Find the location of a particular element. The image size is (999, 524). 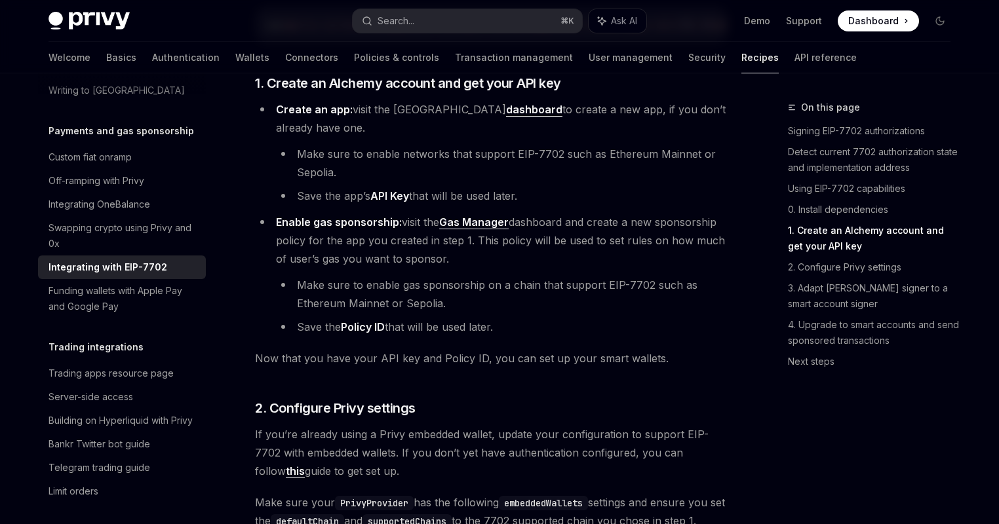

div: Bankr Twitter bot guide is located at coordinates (99, 444).